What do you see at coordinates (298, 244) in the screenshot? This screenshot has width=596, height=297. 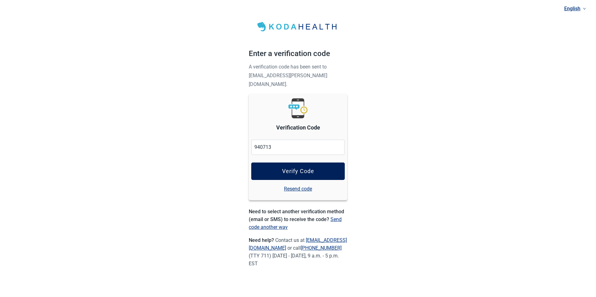 I see `span: Contact us at` at bounding box center [298, 244].